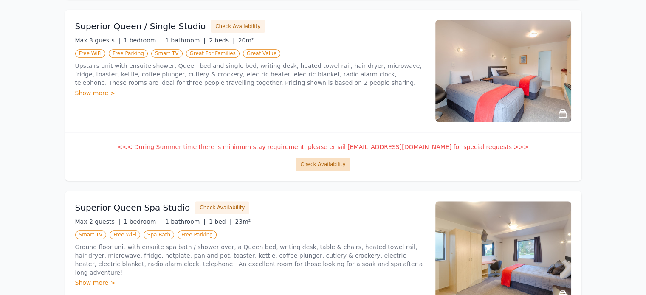  What do you see at coordinates (132, 208) in the screenshot?
I see `h3: Superior Queen Spa Studio` at bounding box center [132, 208].